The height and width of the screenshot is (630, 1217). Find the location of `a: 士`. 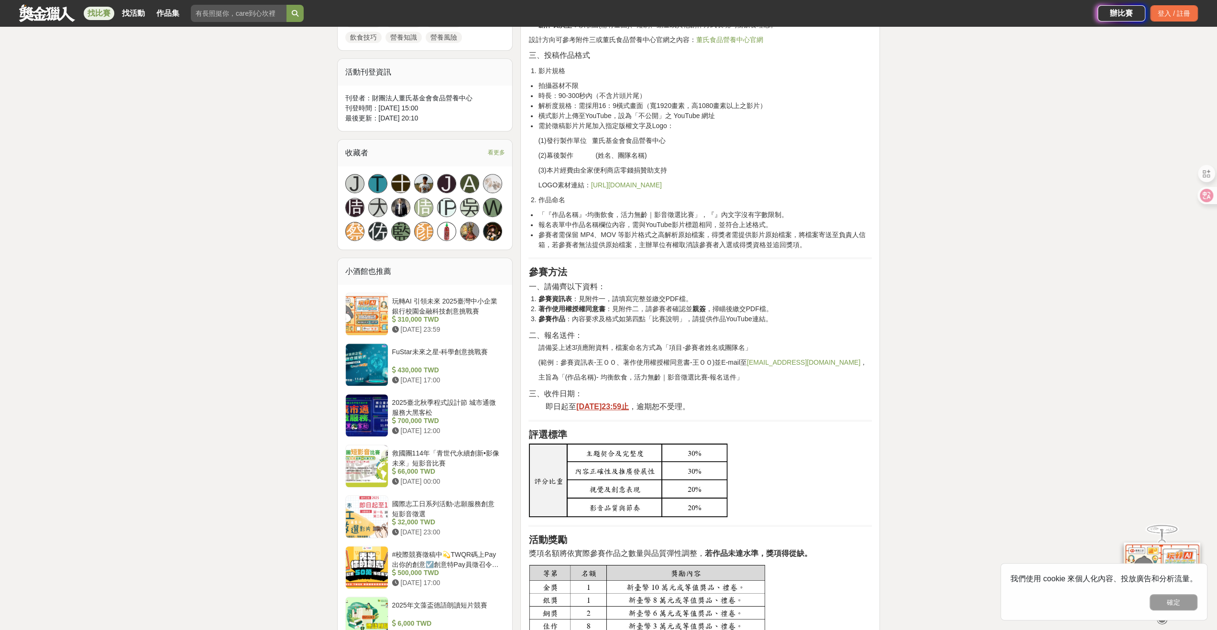

a: 士 is located at coordinates (401, 184).